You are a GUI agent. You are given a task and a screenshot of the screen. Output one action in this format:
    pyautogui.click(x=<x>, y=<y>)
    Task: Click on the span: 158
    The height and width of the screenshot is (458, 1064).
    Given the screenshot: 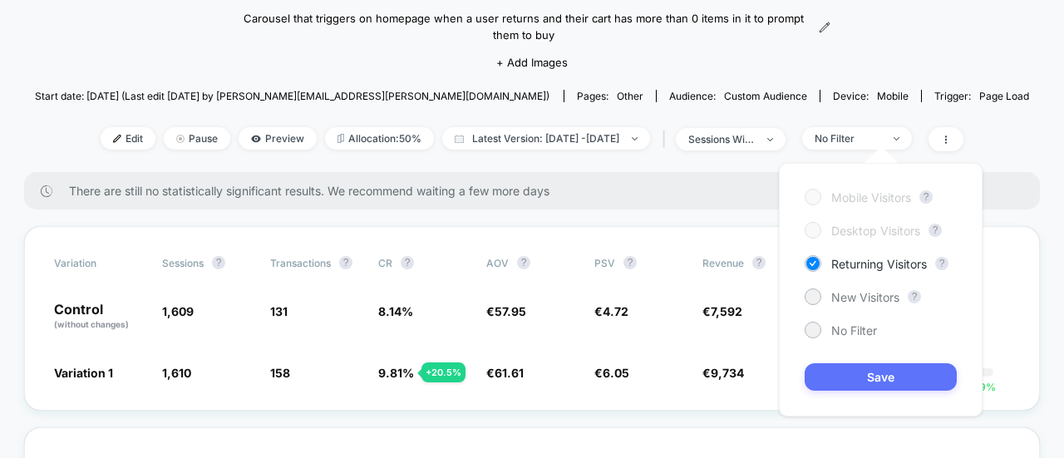 What is the action you would take?
    pyautogui.click(x=280, y=373)
    